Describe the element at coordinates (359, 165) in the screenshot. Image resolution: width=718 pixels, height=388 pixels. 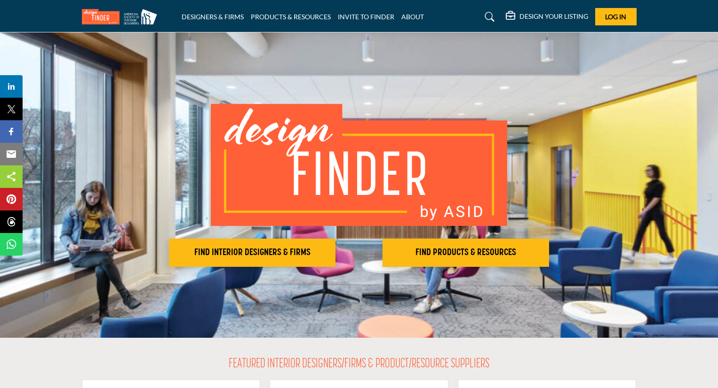
I see `img: image` at that location.